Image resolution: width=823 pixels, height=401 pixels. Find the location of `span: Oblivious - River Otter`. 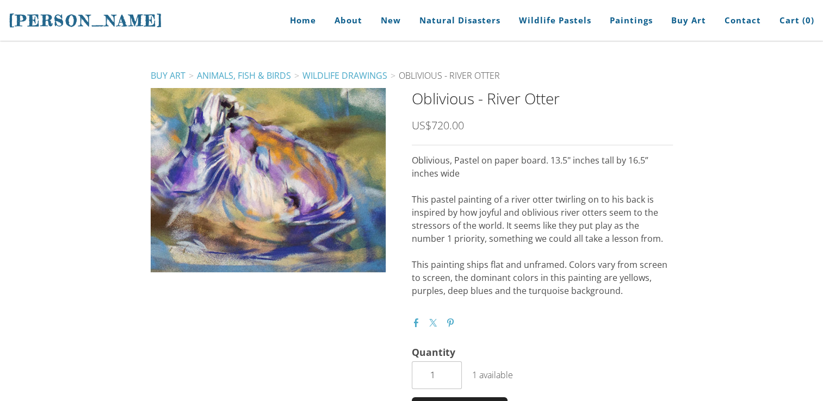

span: Oblivious - River Otter is located at coordinates (449, 76).